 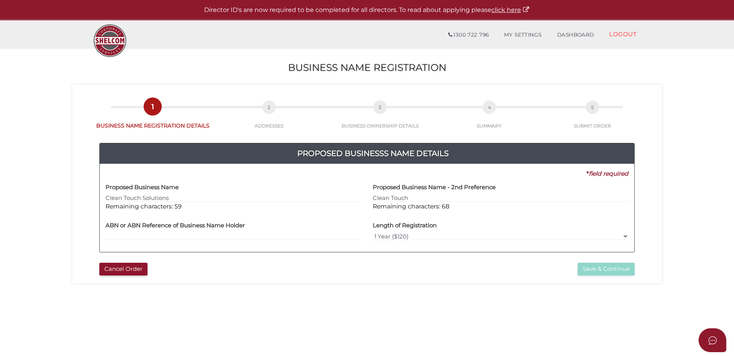 I want to click on i: field required, so click(x=609, y=173).